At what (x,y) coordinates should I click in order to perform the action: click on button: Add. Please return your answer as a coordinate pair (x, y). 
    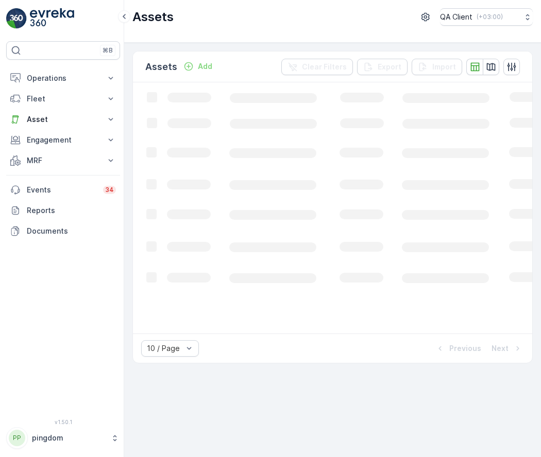
    Looking at the image, I should click on (198, 66).